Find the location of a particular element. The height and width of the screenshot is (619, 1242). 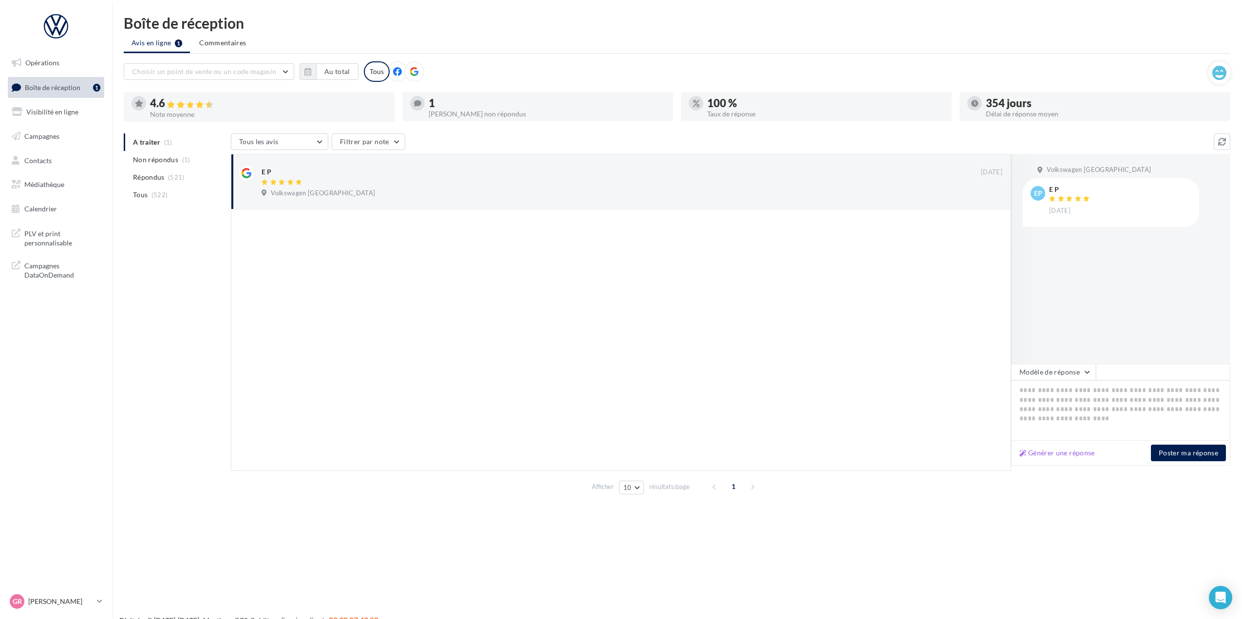

a: Visibilité en ligne is located at coordinates (56, 112).